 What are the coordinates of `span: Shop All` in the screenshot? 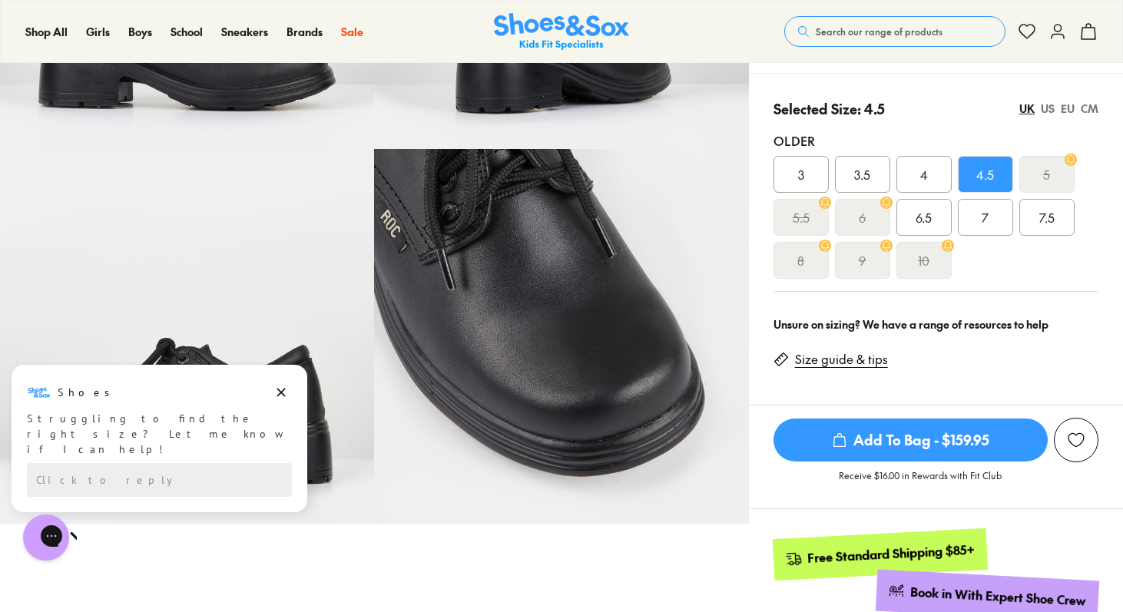 It's located at (46, 31).